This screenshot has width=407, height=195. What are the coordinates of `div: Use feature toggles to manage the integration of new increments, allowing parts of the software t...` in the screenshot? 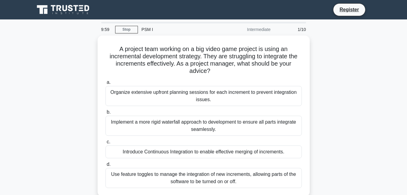 It's located at (204, 178).